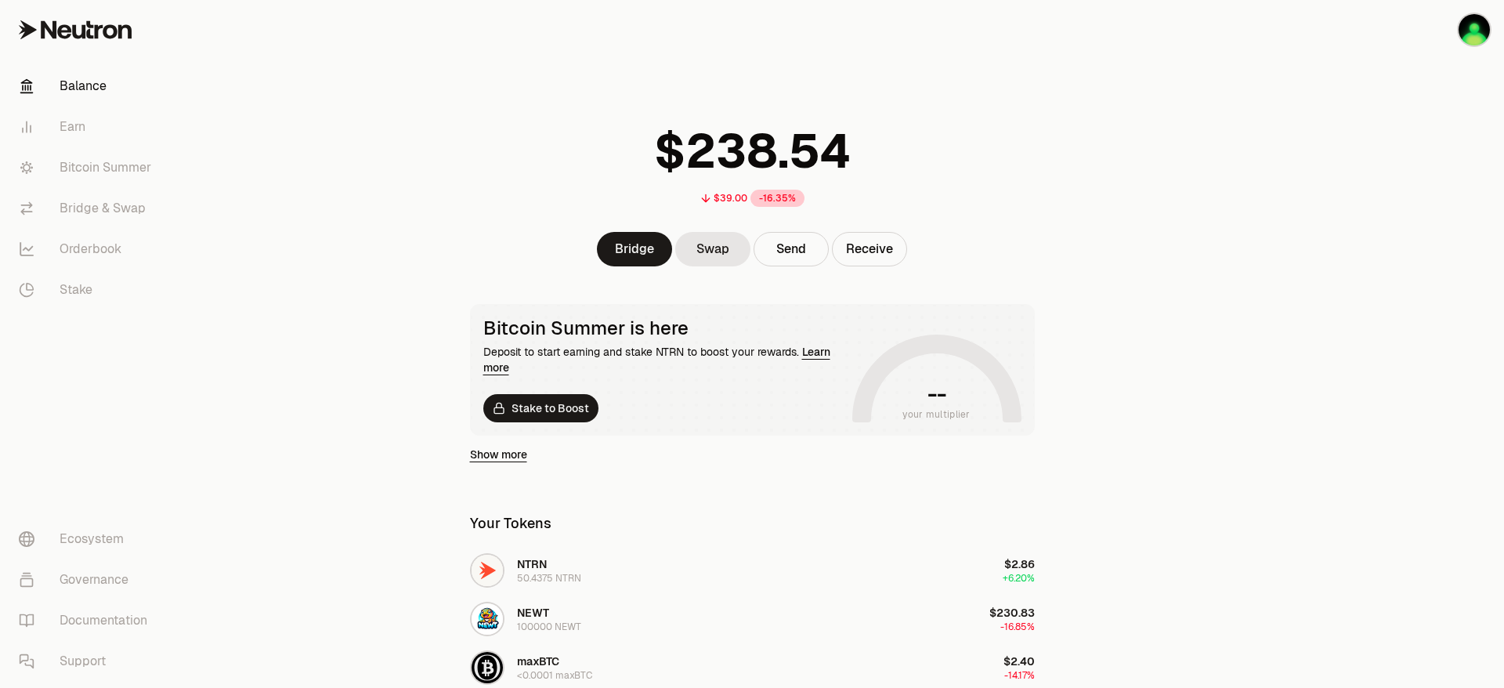  What do you see at coordinates (541, 408) in the screenshot?
I see `a: Stake to Boost` at bounding box center [541, 408].